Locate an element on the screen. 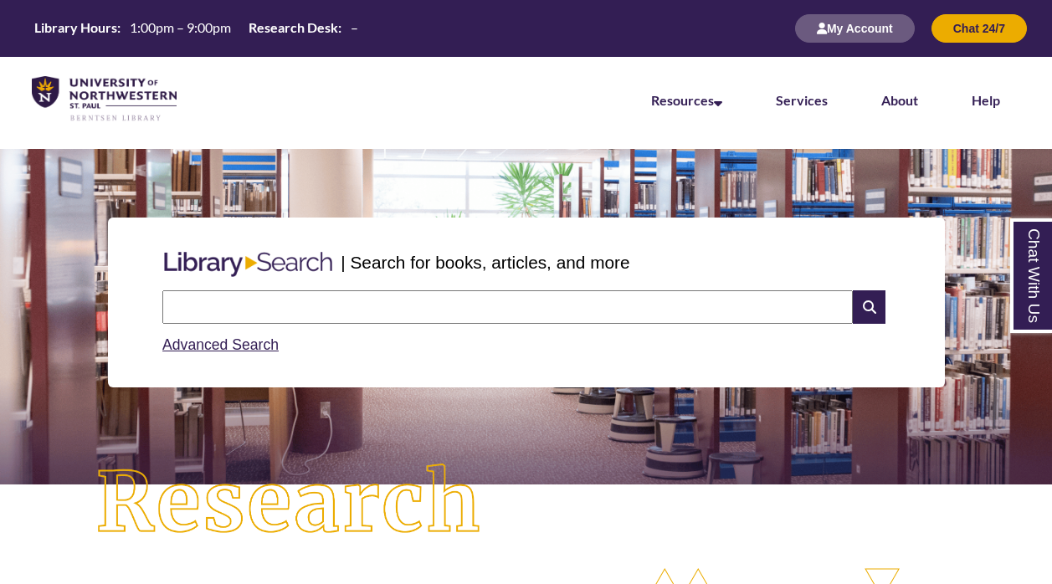 This screenshot has width=1052, height=584. a: My Account is located at coordinates (855, 28).